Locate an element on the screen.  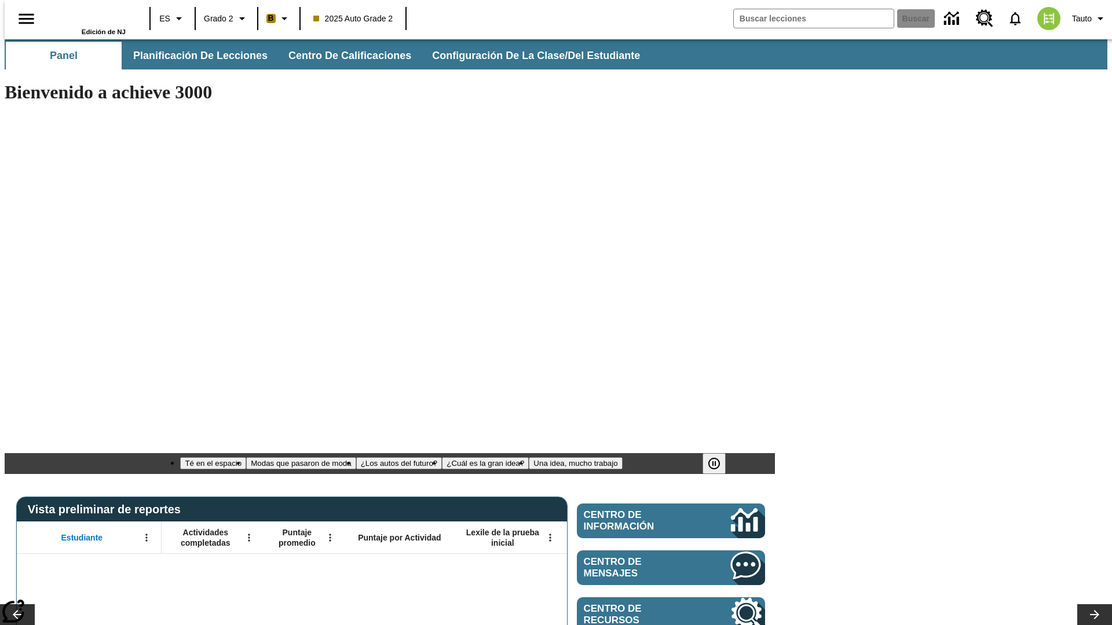
span: Edición de NJ is located at coordinates (104, 32).